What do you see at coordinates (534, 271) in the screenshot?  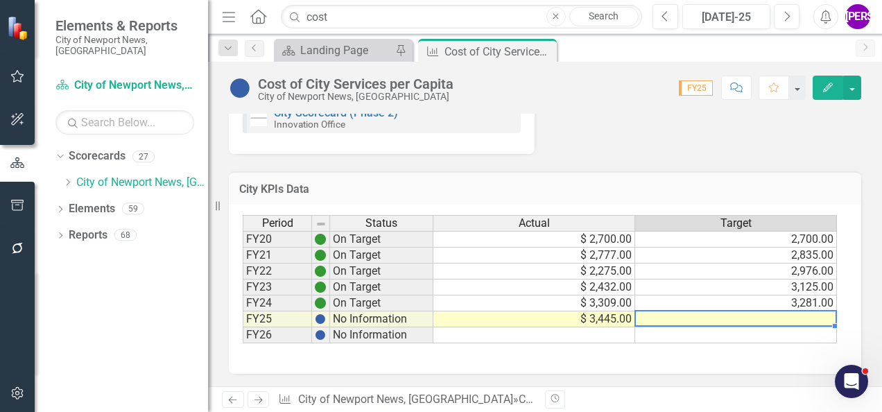 I see `td: $ 2,275.00` at bounding box center [534, 271].